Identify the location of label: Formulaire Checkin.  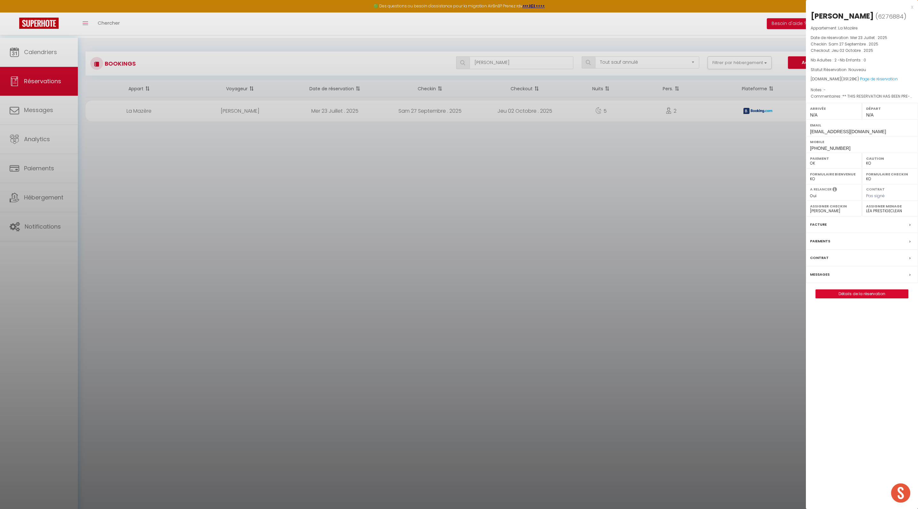
(890, 174).